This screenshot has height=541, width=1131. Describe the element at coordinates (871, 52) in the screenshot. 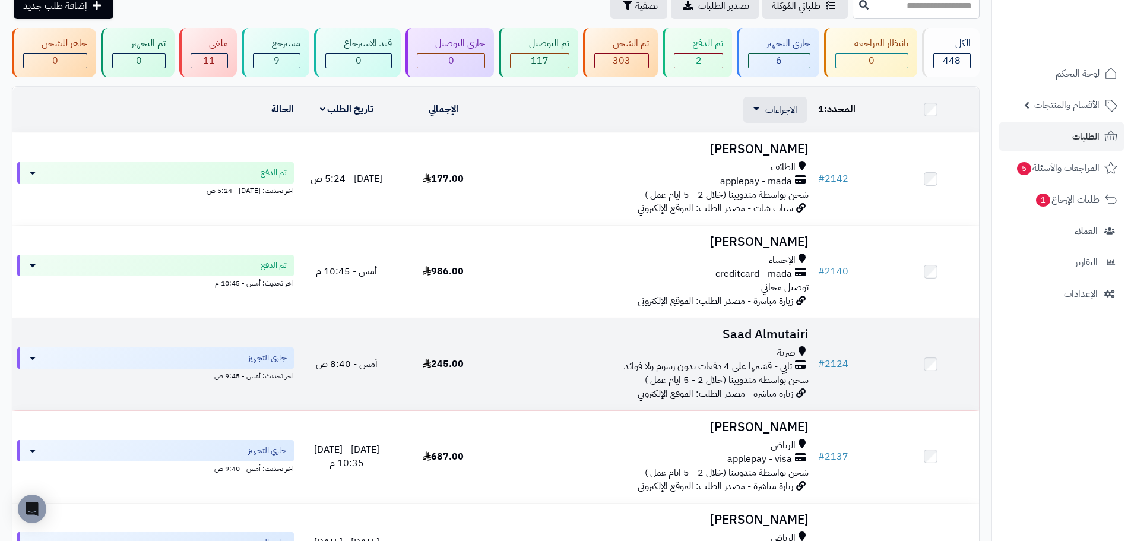

I see `a: بانتظار المراجعة 0` at that location.